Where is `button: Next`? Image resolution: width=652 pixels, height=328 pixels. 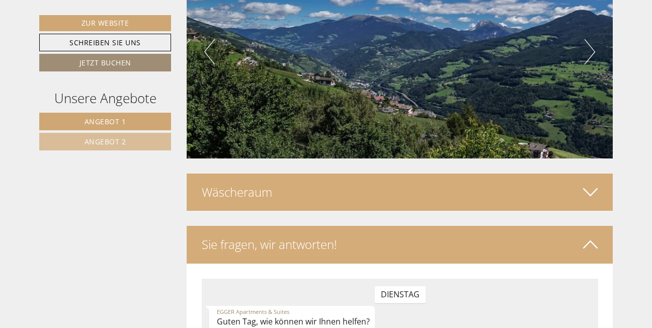
button: Next is located at coordinates (590, 52).